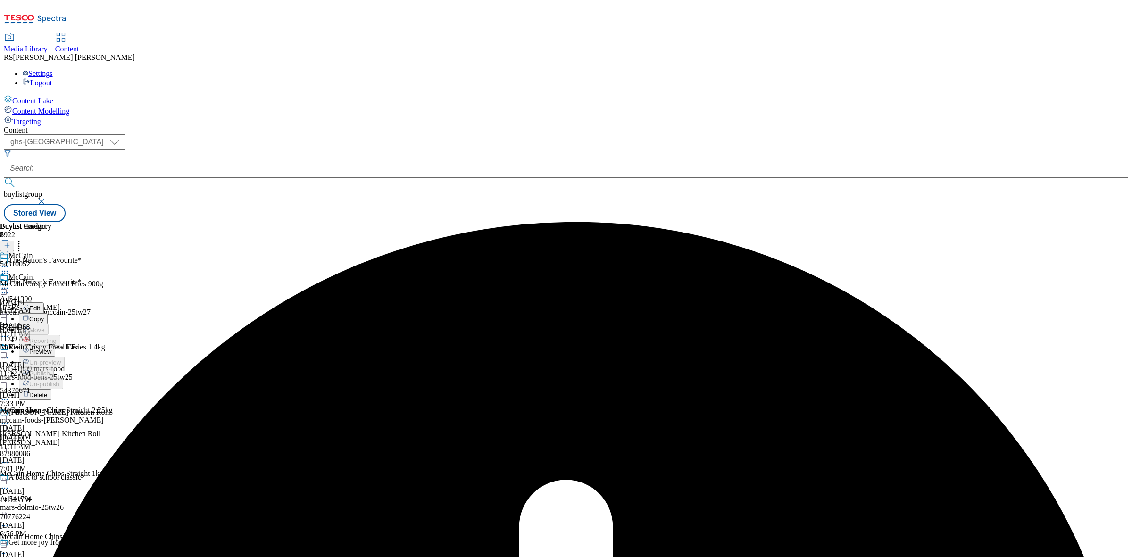 This screenshot has height=557, width=1132. I want to click on input: Search, so click(566, 168).